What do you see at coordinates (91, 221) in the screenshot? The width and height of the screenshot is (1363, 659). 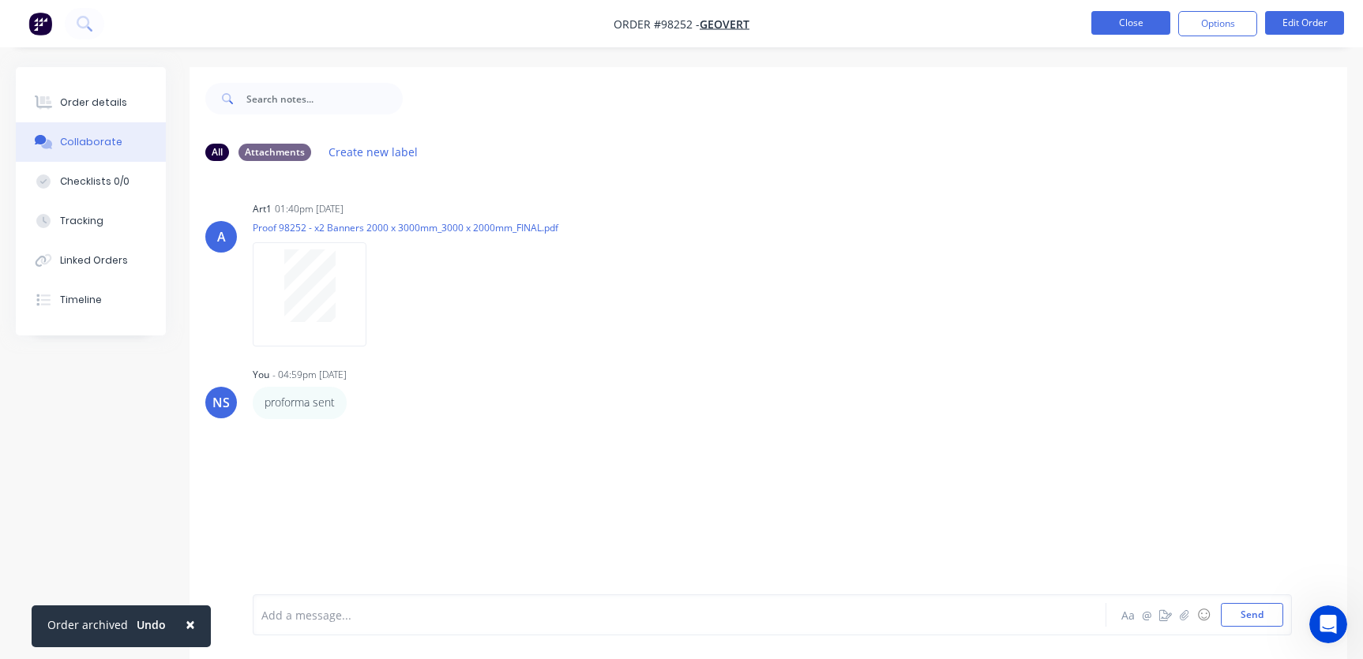 I see `button: Tracking` at bounding box center [91, 221].